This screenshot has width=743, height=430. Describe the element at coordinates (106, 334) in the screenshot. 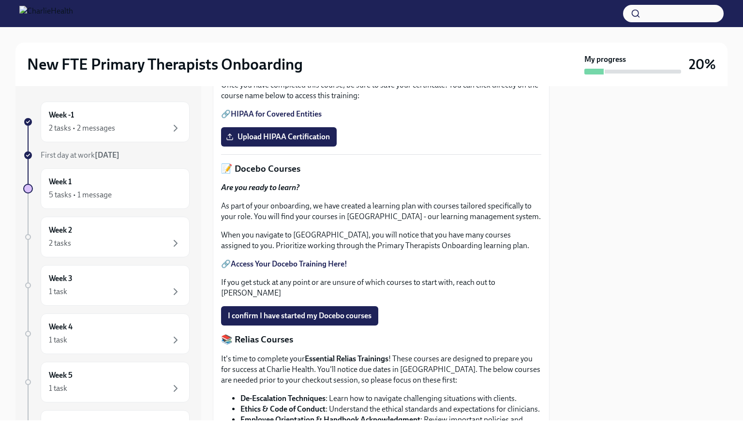

I see `a: Week 41 task` at that location.